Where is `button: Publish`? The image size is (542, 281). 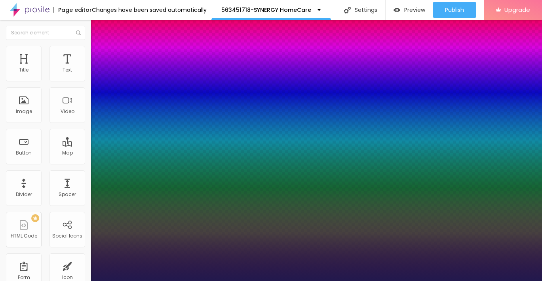
button: Publish is located at coordinates (454, 10).